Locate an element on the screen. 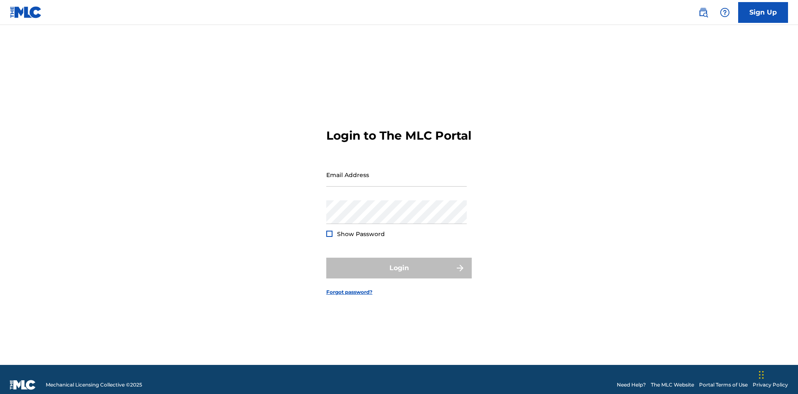  span: Mechanical Licensing Collective © 2025 is located at coordinates (94, 385).